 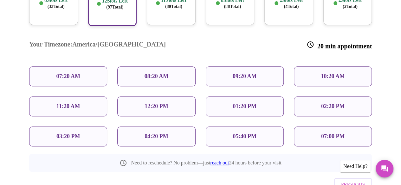 What do you see at coordinates (339, 45) in the screenshot?
I see `h3: 20 min appointment` at bounding box center [339, 45].